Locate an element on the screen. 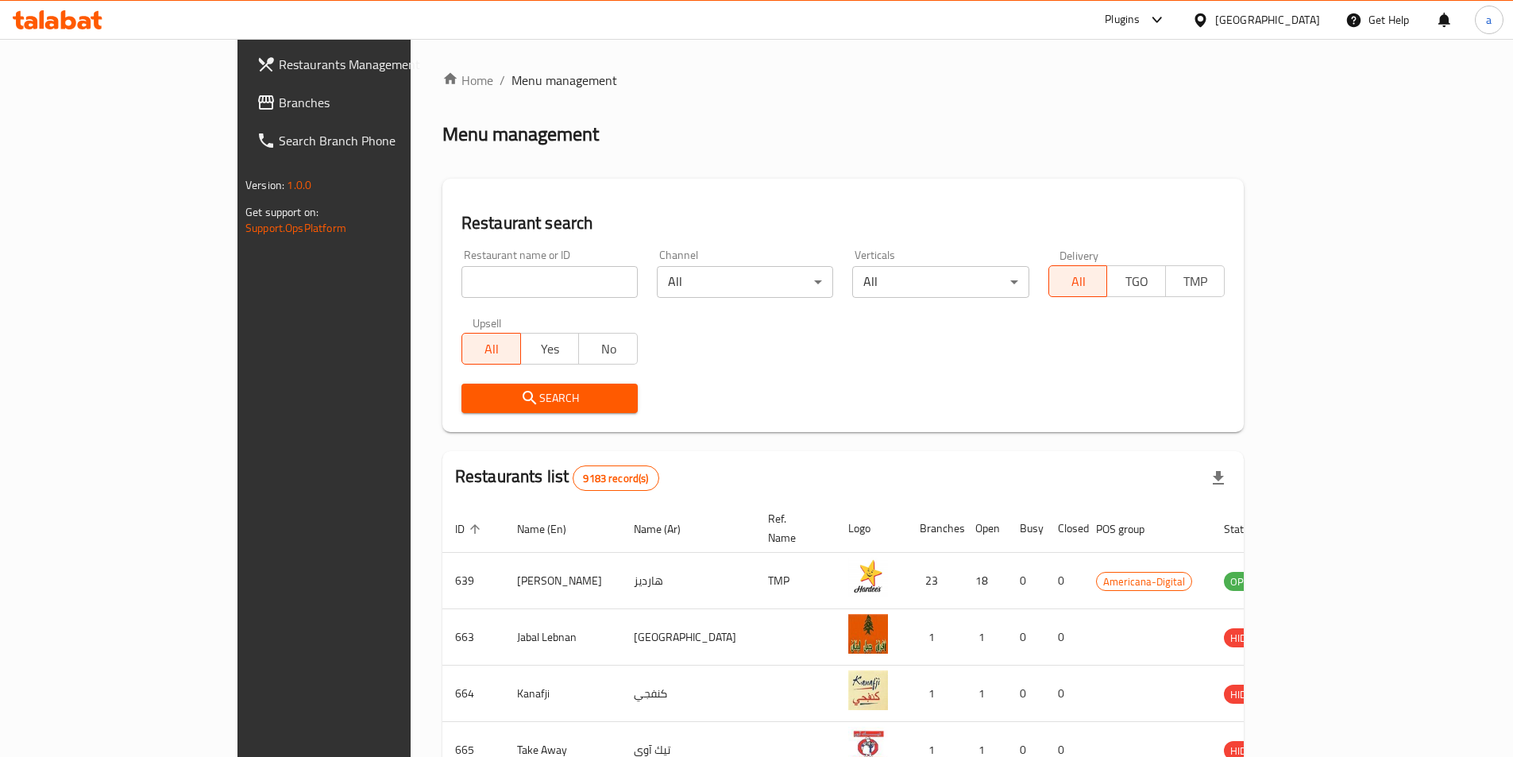 The width and height of the screenshot is (1513, 757). td: Jabal Lebnan is located at coordinates (562, 637).